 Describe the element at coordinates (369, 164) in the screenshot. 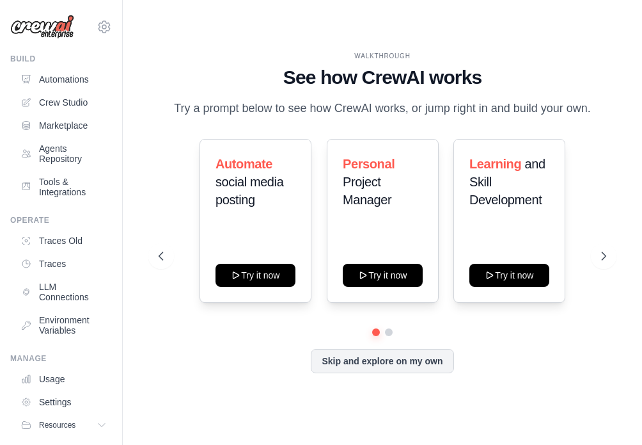

I see `span: Personal` at that location.